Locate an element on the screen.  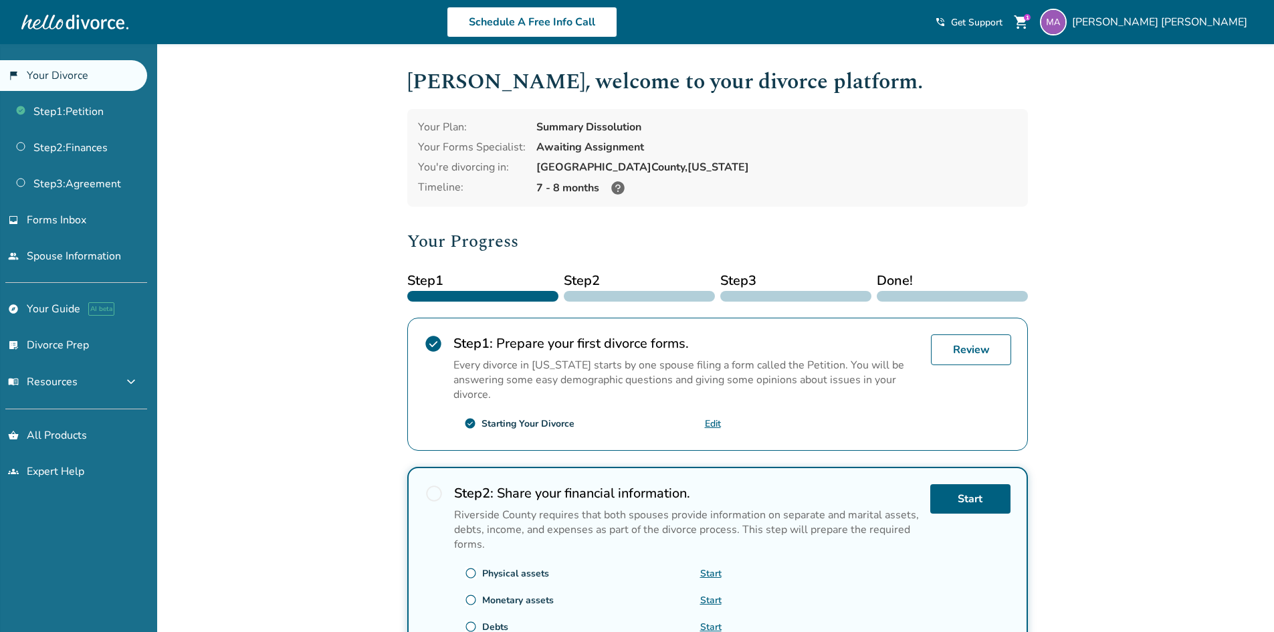
div: You're divorcing in: is located at coordinates (472, 167).